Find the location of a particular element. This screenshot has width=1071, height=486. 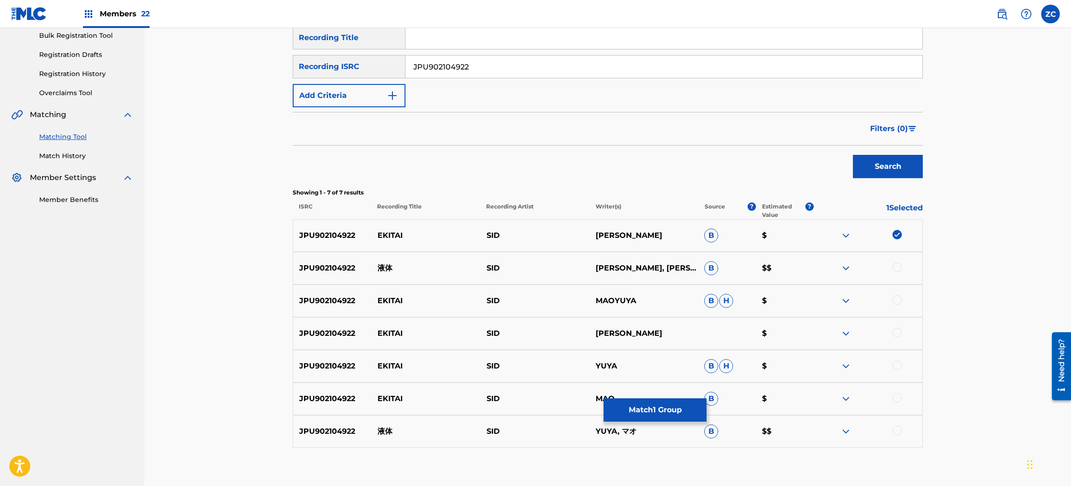

div: Drag is located at coordinates (1030, 464).